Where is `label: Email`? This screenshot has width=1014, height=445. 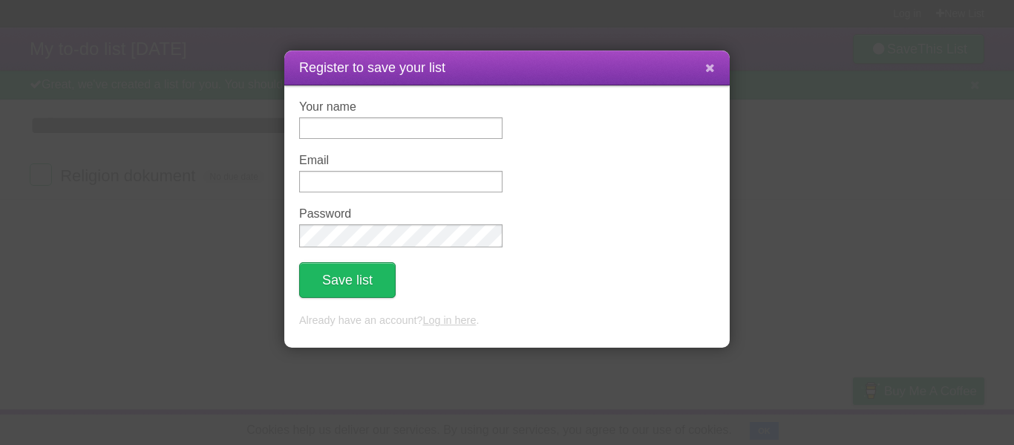 label: Email is located at coordinates (401, 160).